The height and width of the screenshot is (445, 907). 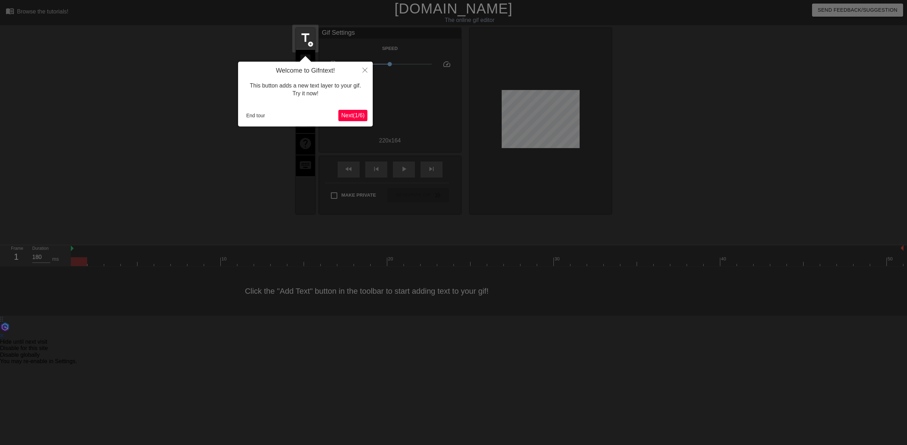 What do you see at coordinates (353, 115) in the screenshot?
I see `span: Next ( 1 / 6 )` at bounding box center [353, 115].